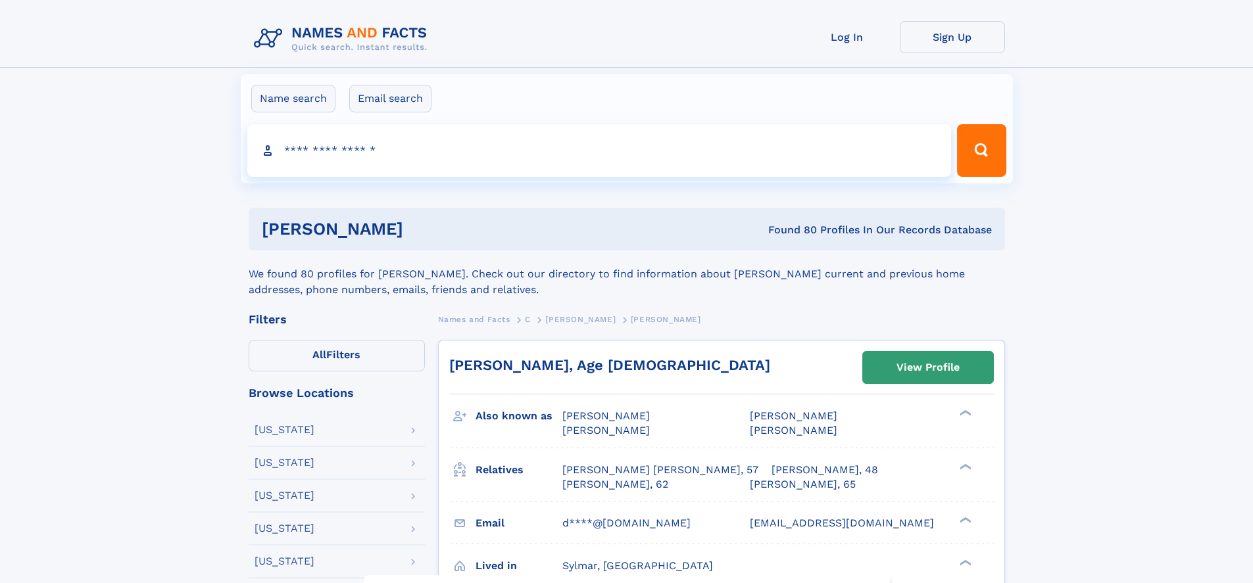  I want to click on h3: Lived in, so click(519, 566).